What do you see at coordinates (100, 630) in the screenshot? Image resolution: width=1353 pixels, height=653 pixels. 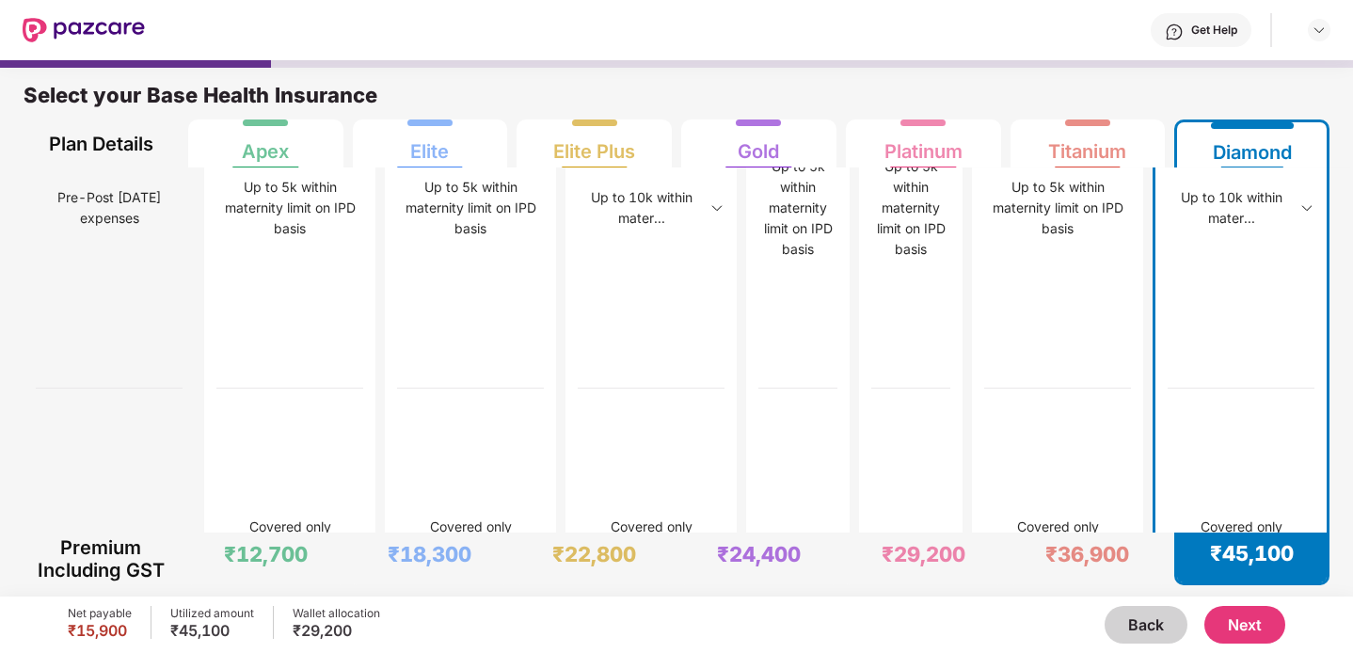 I see `div: ₹15,900` at bounding box center [100, 630].